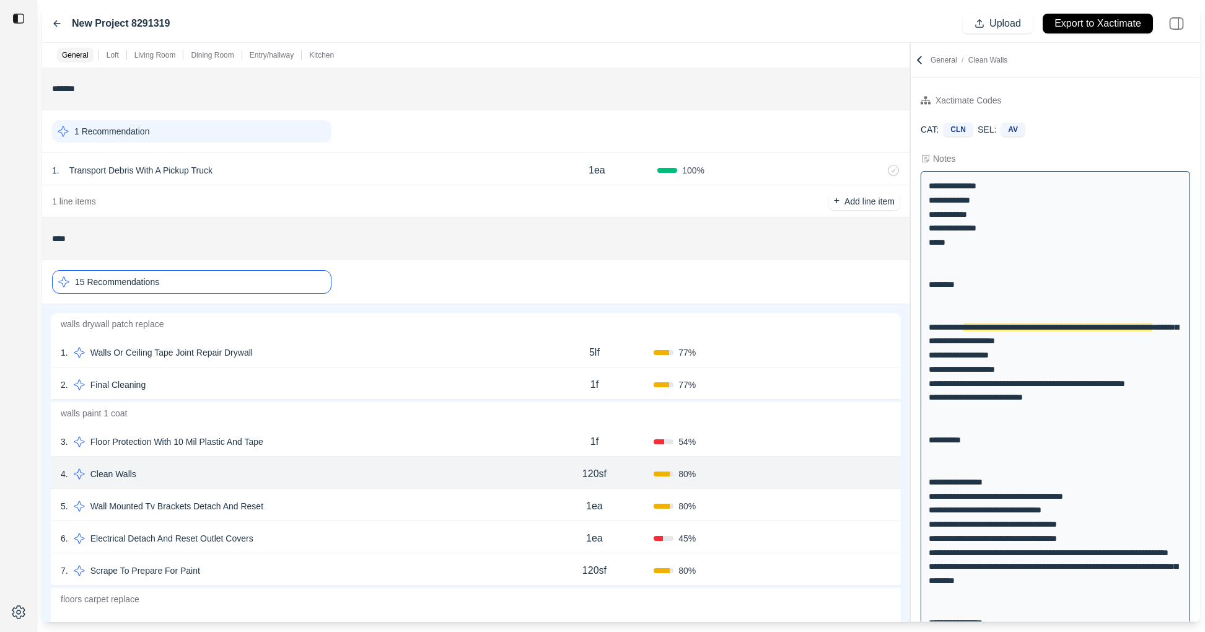 Image resolution: width=1205 pixels, height=632 pixels. I want to click on p: walls paint 1 coat, so click(476, 413).